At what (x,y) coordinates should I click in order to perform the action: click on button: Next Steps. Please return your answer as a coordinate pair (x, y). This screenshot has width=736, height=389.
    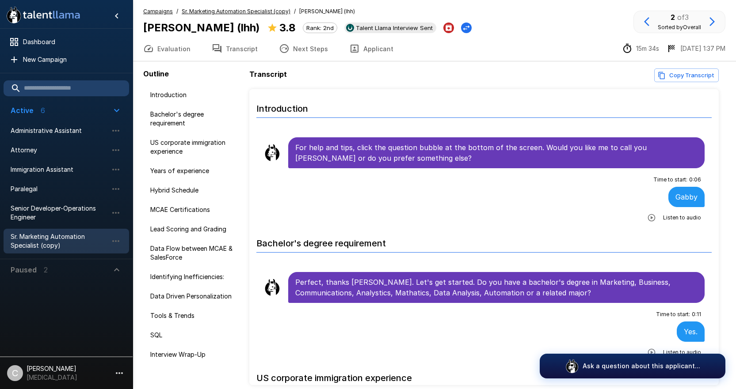
    Looking at the image, I should click on (303, 49).